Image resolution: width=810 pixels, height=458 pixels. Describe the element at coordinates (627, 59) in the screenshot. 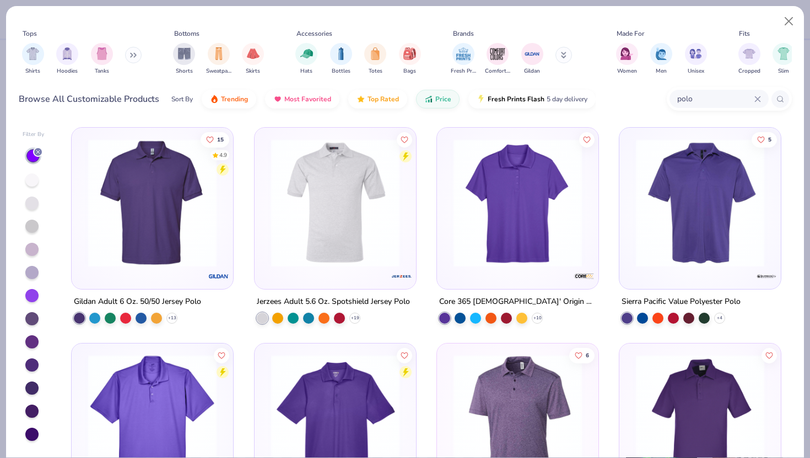

I see `div: filter for Women` at that location.